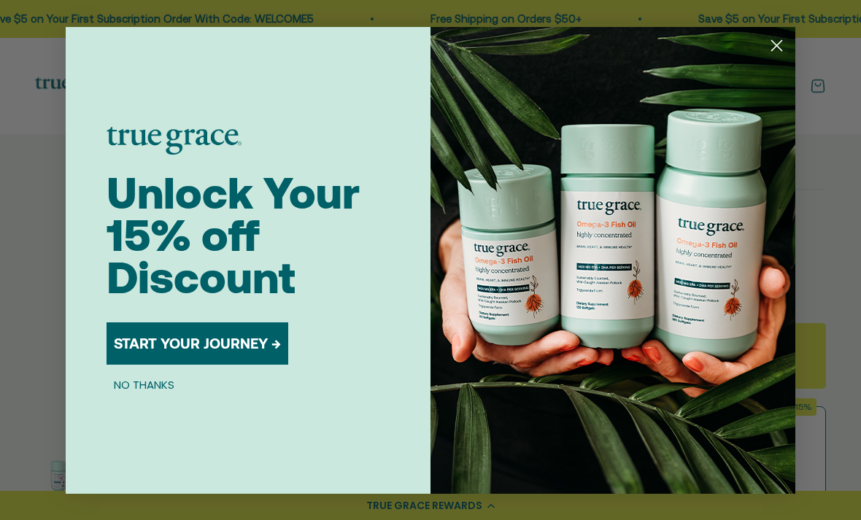 The height and width of the screenshot is (520, 861). Describe the element at coordinates (613, 261) in the screenshot. I see `img: 098727d5-50f8-4f9b-9554-844bb8da1403.jpeg` at that location.